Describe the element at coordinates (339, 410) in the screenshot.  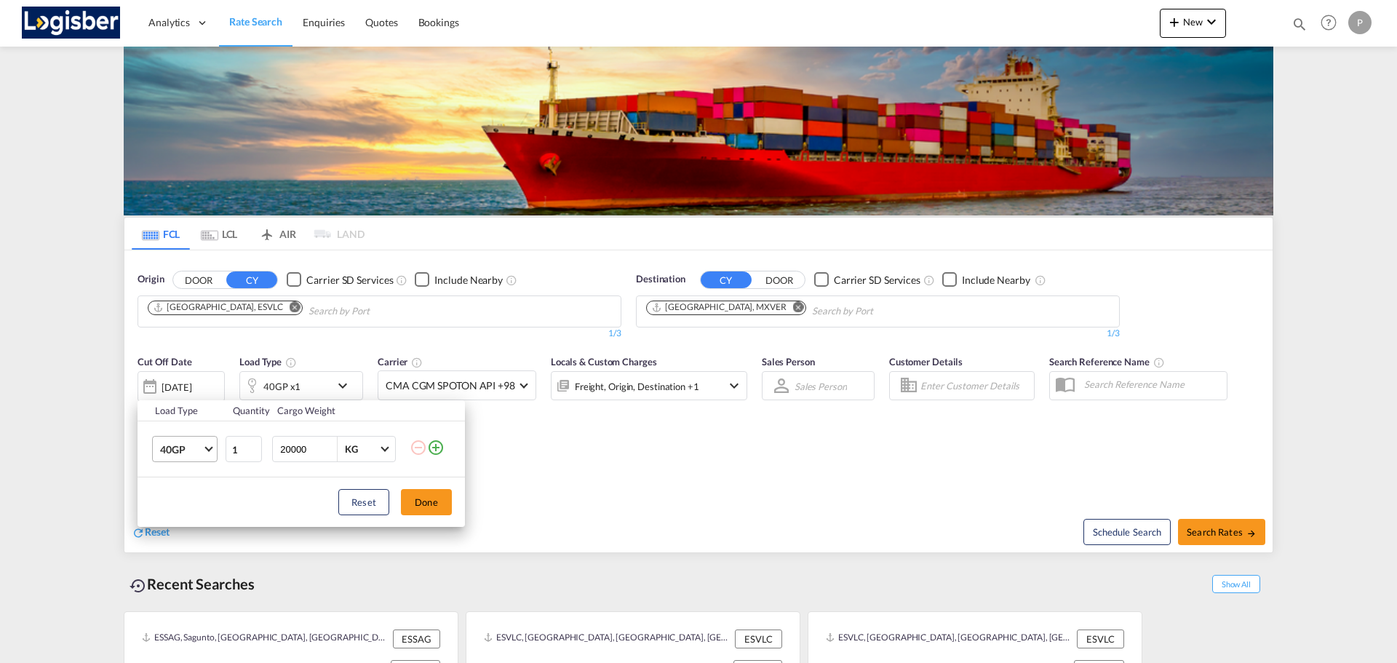
I see `div: Cargo Weight` at that location.